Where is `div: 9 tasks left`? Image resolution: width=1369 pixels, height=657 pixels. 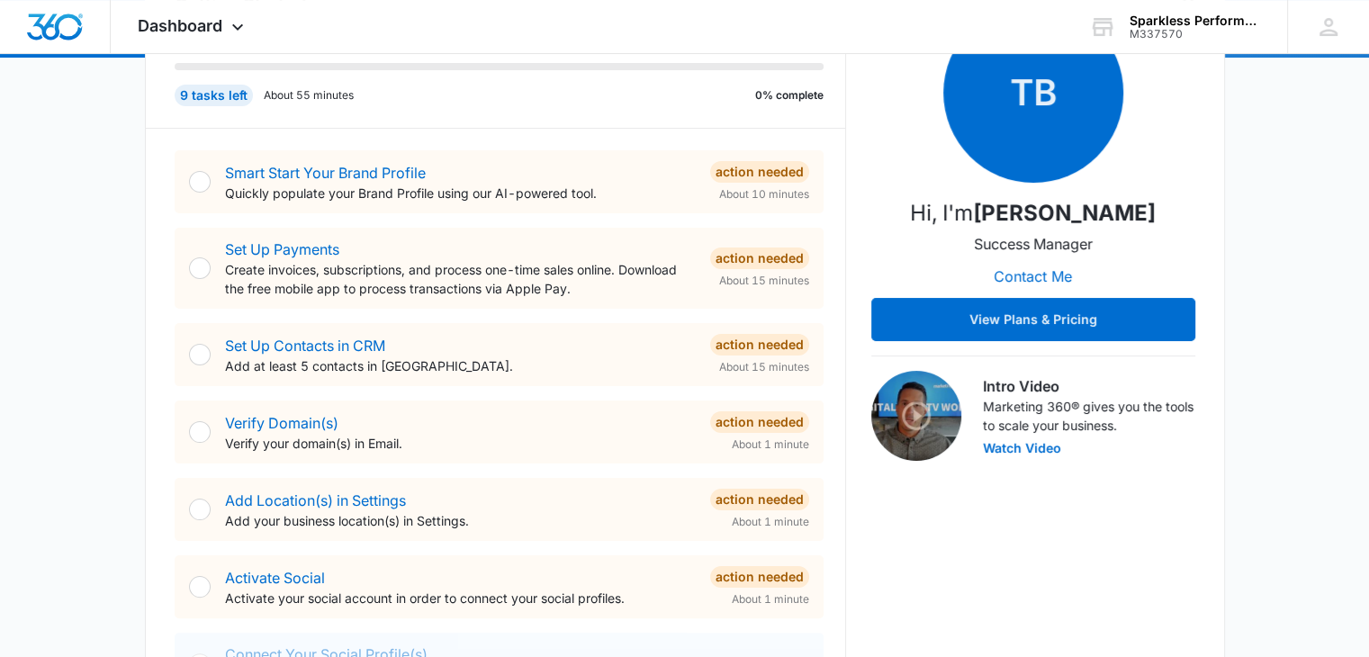 div: 9 tasks left is located at coordinates (213, 95).